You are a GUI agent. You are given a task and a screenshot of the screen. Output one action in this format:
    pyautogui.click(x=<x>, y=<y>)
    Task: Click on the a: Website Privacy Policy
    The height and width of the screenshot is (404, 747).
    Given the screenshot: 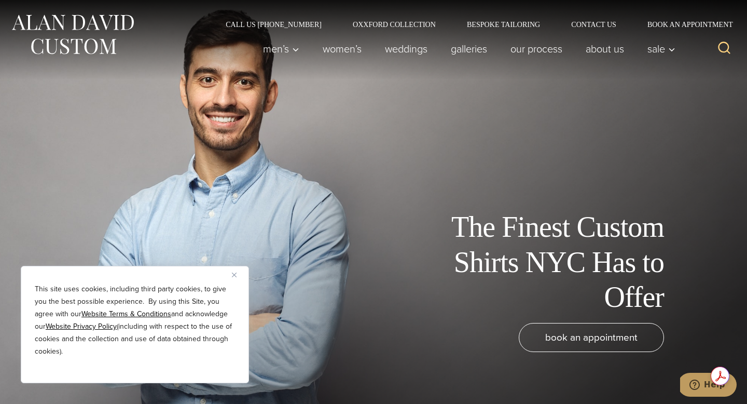 What is the action you would take?
    pyautogui.click(x=81, y=326)
    